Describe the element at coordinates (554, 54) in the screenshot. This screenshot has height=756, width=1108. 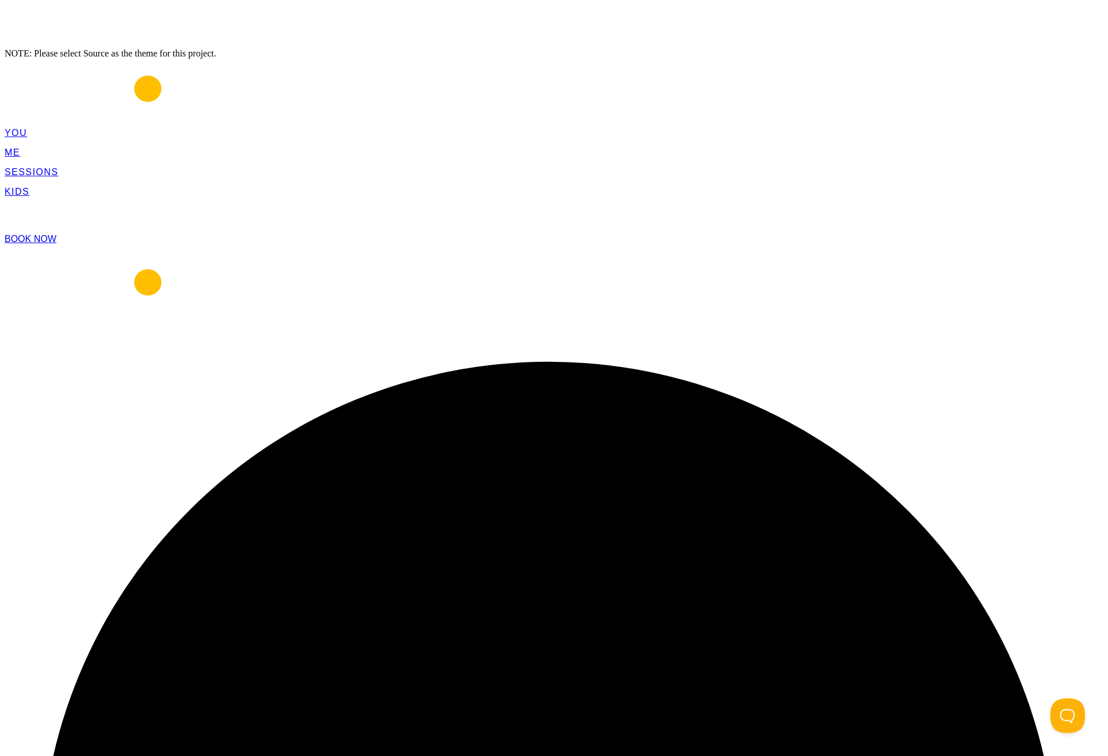
I see `div: NOTE: Please select Source as the theme for this project.` at that location.